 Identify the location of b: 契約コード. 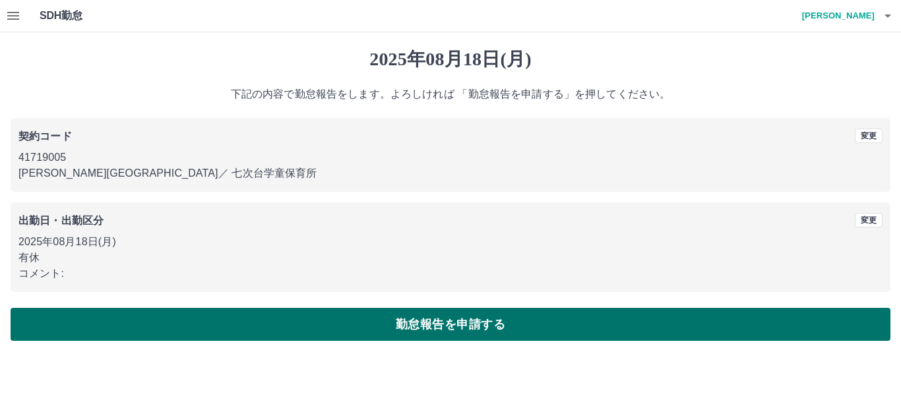
(45, 136).